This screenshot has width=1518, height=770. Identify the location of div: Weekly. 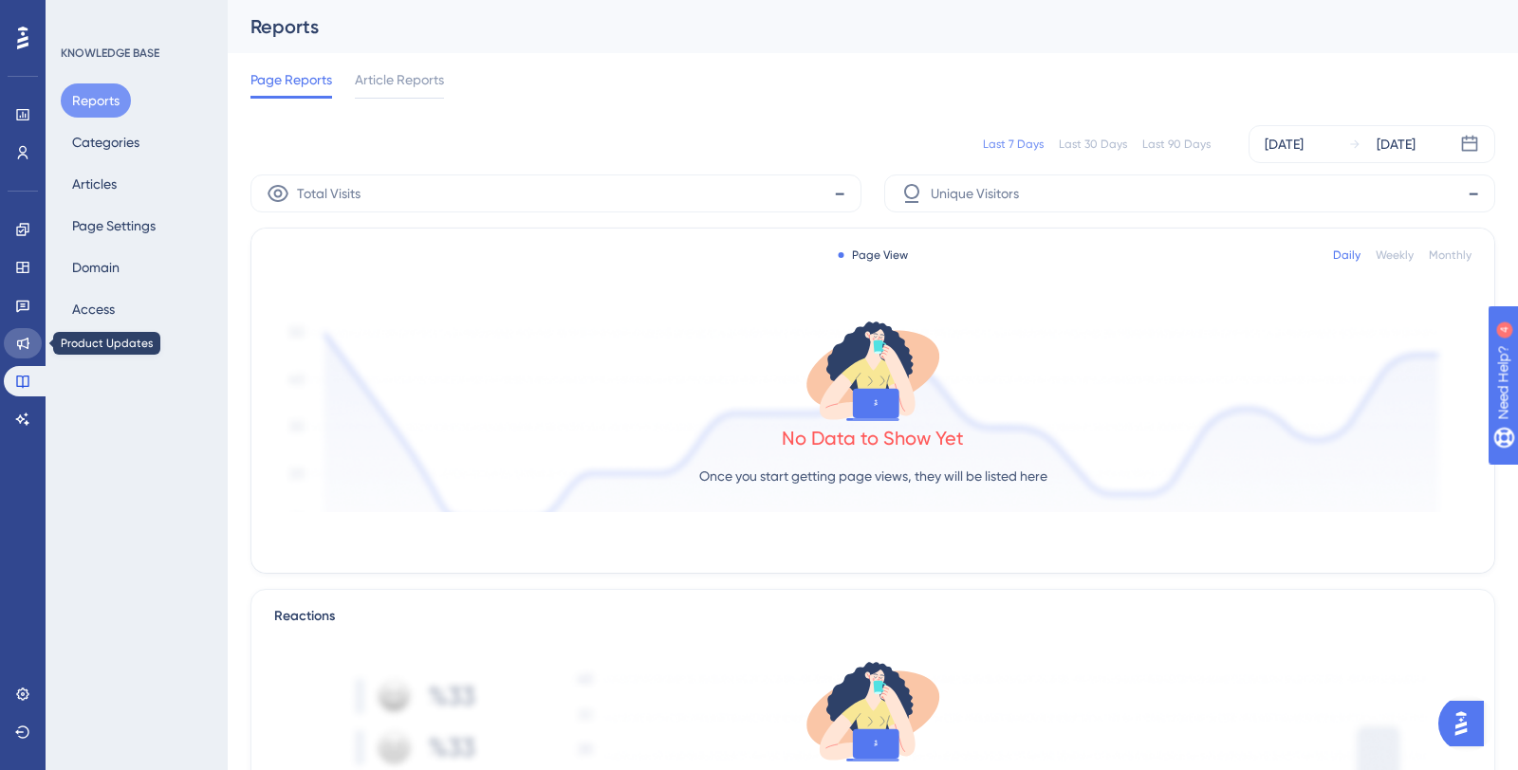
(1395, 255).